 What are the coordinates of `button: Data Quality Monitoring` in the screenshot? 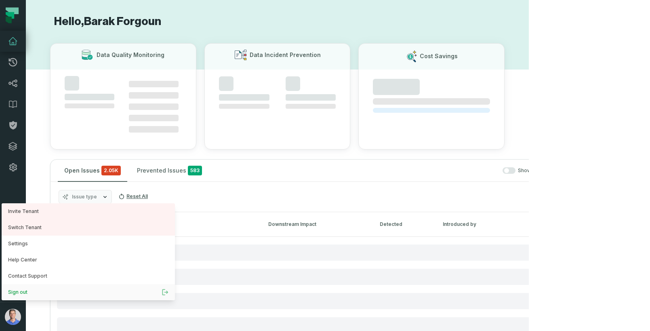 It's located at (123, 96).